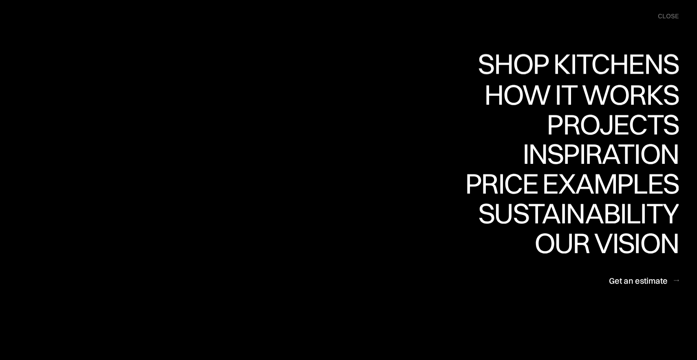  Describe the element at coordinates (576, 65) in the screenshot. I see `a: Shop KitchensShop Kitchens` at that location.